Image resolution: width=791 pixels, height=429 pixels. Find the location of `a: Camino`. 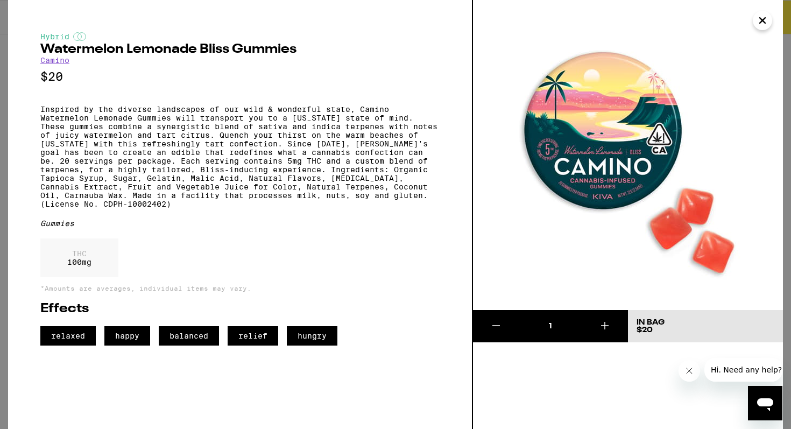

a: Camino is located at coordinates (55, 60).